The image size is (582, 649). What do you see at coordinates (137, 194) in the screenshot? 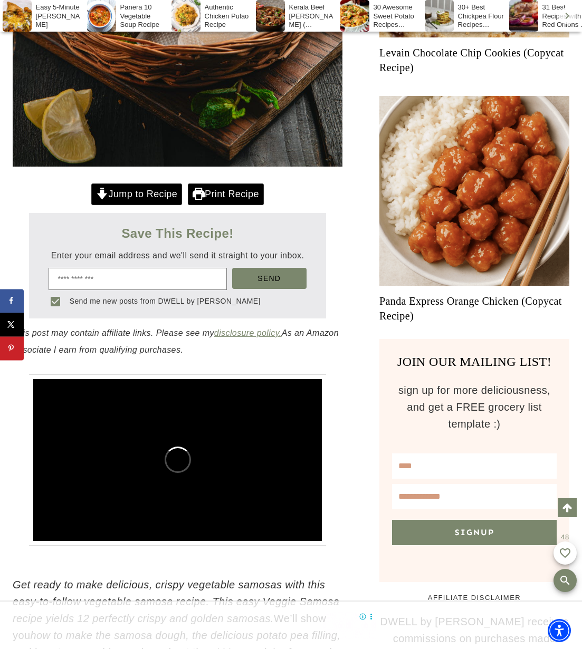
I see `a: Jump to Recipe` at bounding box center [137, 194].